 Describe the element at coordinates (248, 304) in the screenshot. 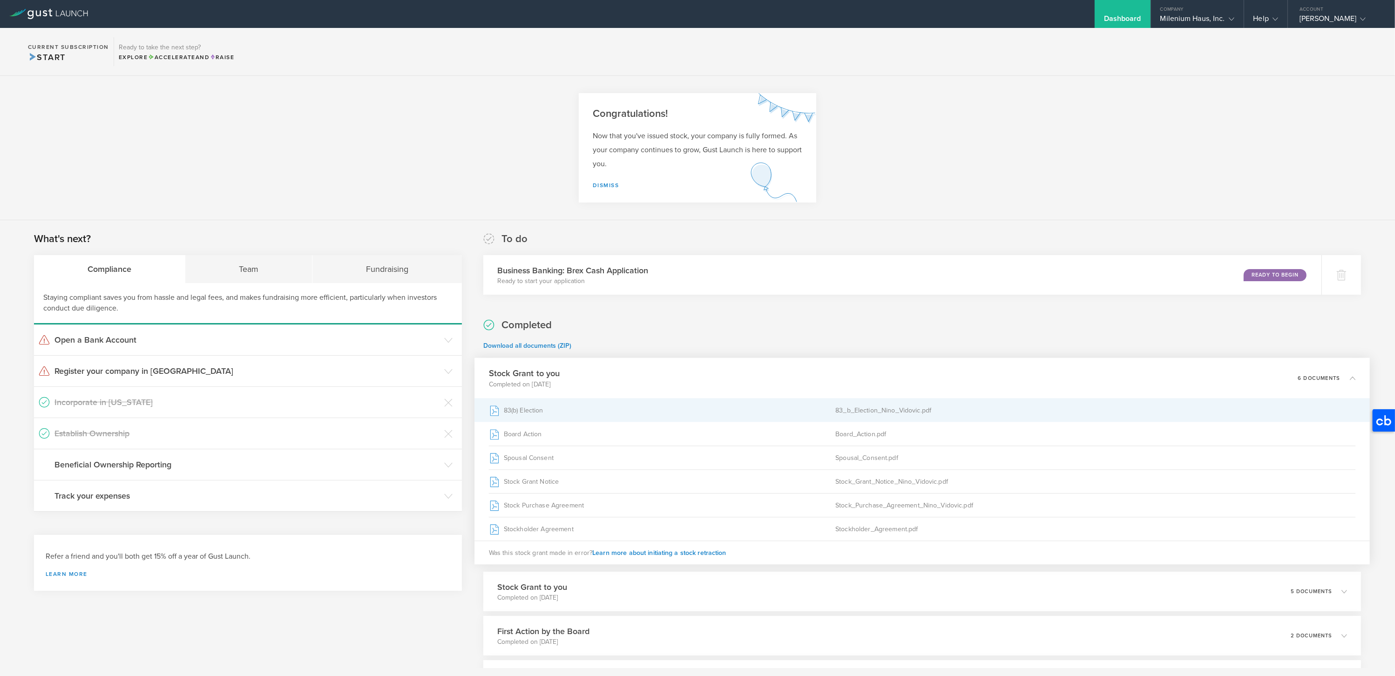

I see `div: Staying compliant saves you from hassle and legal fees, and makes fundraising more efficient, par...` at that location.